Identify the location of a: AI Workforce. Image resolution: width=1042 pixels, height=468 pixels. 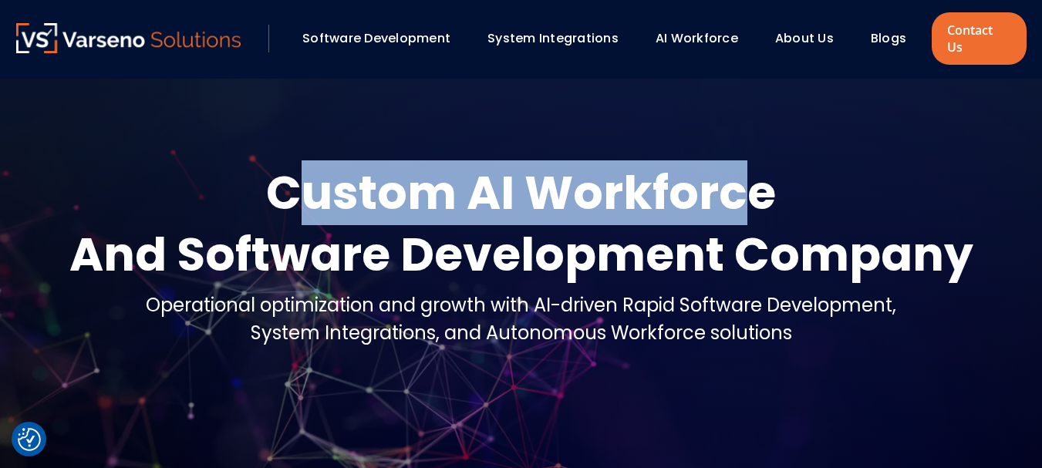
(697, 38).